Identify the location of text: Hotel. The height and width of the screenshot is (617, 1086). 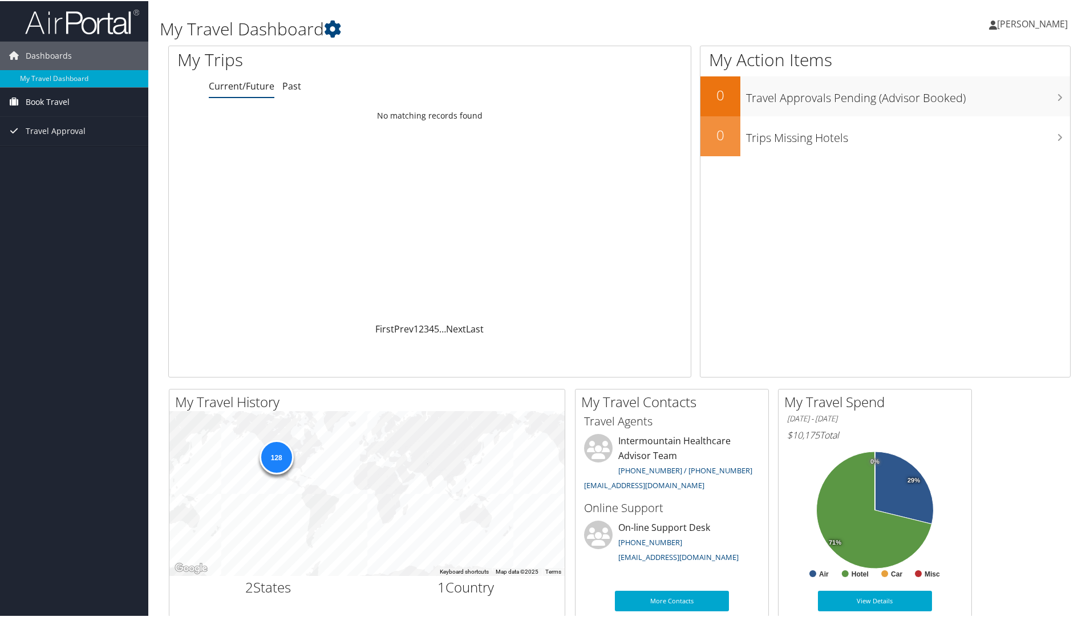
(860, 573).